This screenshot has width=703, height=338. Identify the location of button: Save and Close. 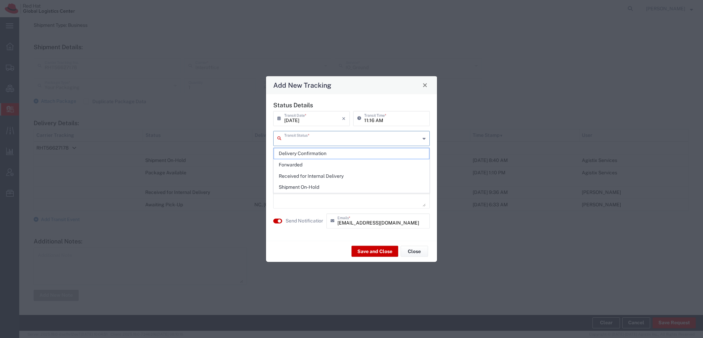
(375, 251).